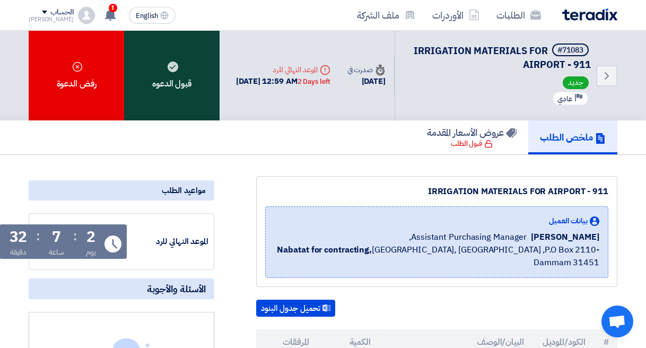 The height and width of the screenshot is (348, 646). I want to click on span: IRRIGATION MATERIALS FOR AIRPORT - 911, so click(503, 57).